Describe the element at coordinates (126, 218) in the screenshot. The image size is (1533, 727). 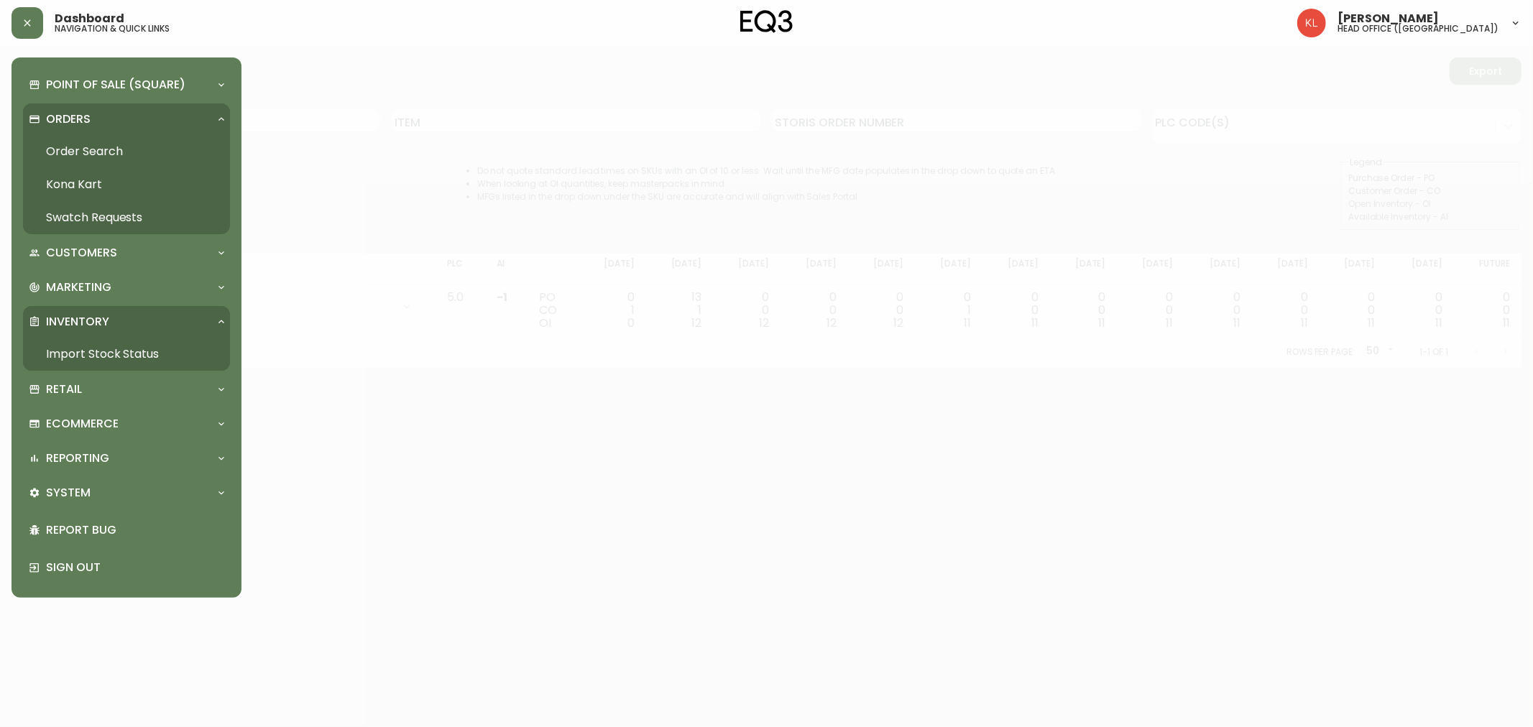
I see `a: Swatch Requests` at that location.